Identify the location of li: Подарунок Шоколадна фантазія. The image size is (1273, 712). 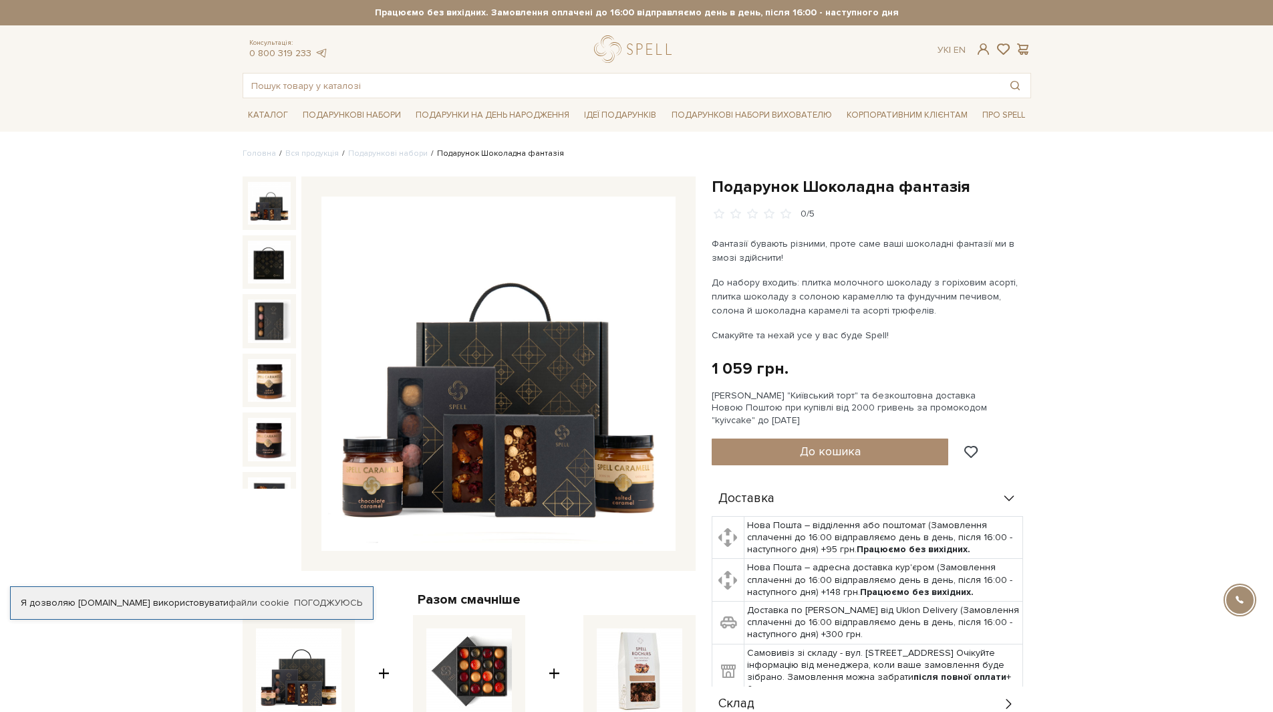
(496, 154).